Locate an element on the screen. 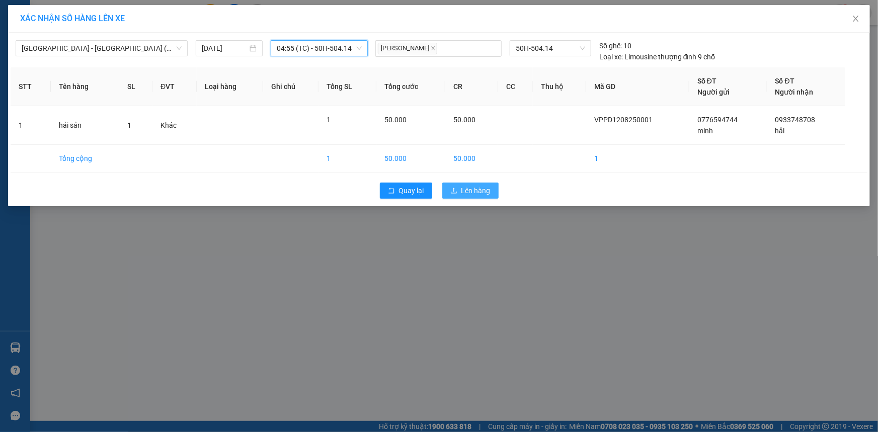  button: Close is located at coordinates (856, 19).